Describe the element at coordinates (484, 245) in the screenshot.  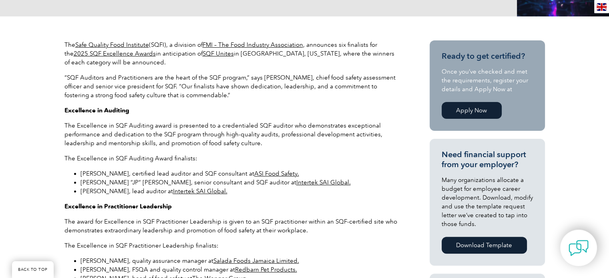
I see `a: Download Template` at that location.